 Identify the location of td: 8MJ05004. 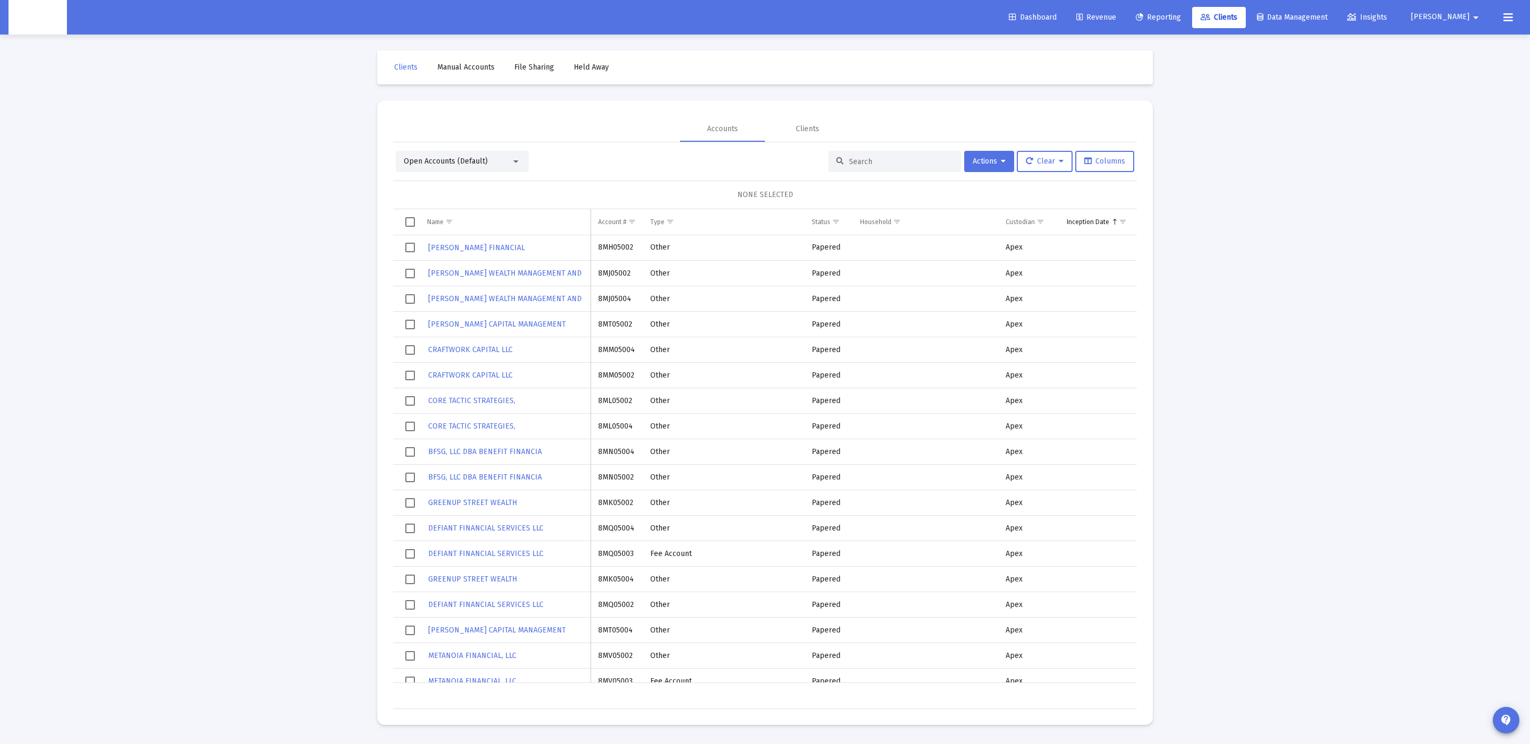
(617, 299).